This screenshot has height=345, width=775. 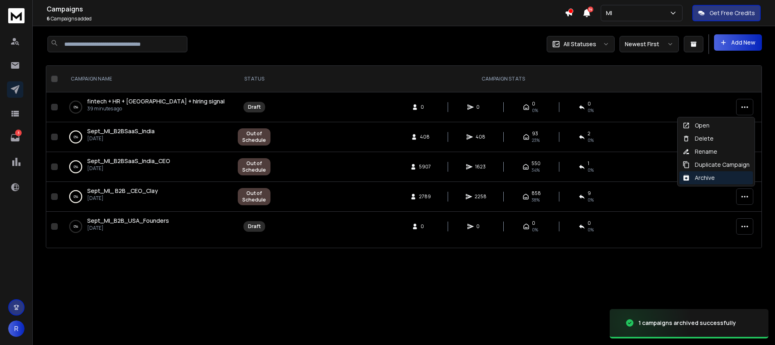 What do you see at coordinates (535, 134) in the screenshot?
I see `span: 93` at bounding box center [535, 134].